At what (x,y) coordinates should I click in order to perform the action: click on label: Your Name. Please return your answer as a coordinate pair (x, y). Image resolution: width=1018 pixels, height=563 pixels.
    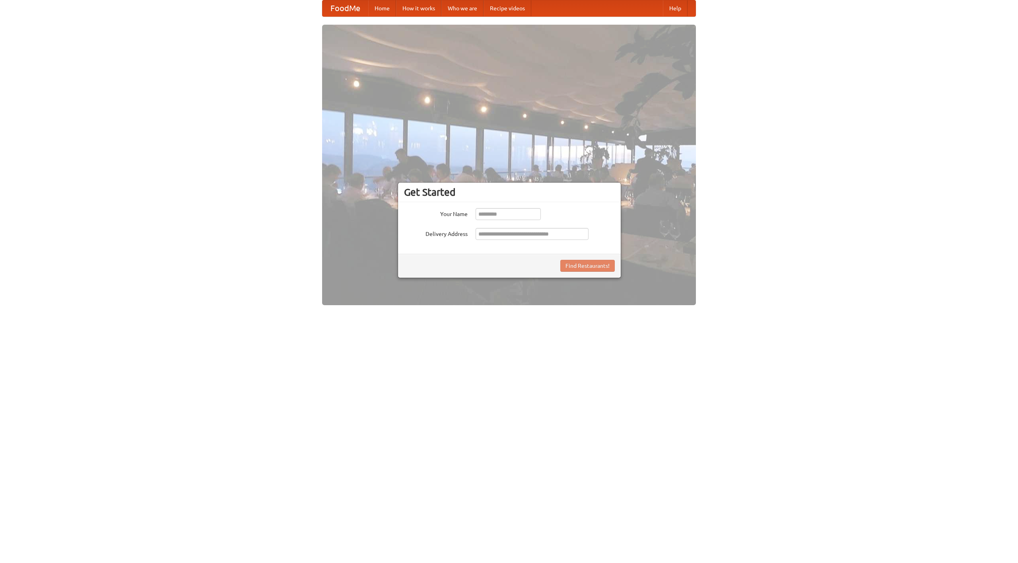
    Looking at the image, I should click on (436, 213).